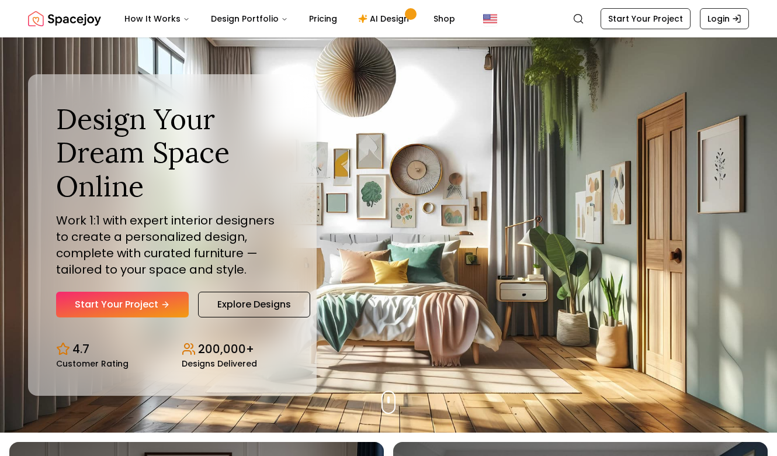 The image size is (777, 456). I want to click on p: 4.7, so click(81, 349).